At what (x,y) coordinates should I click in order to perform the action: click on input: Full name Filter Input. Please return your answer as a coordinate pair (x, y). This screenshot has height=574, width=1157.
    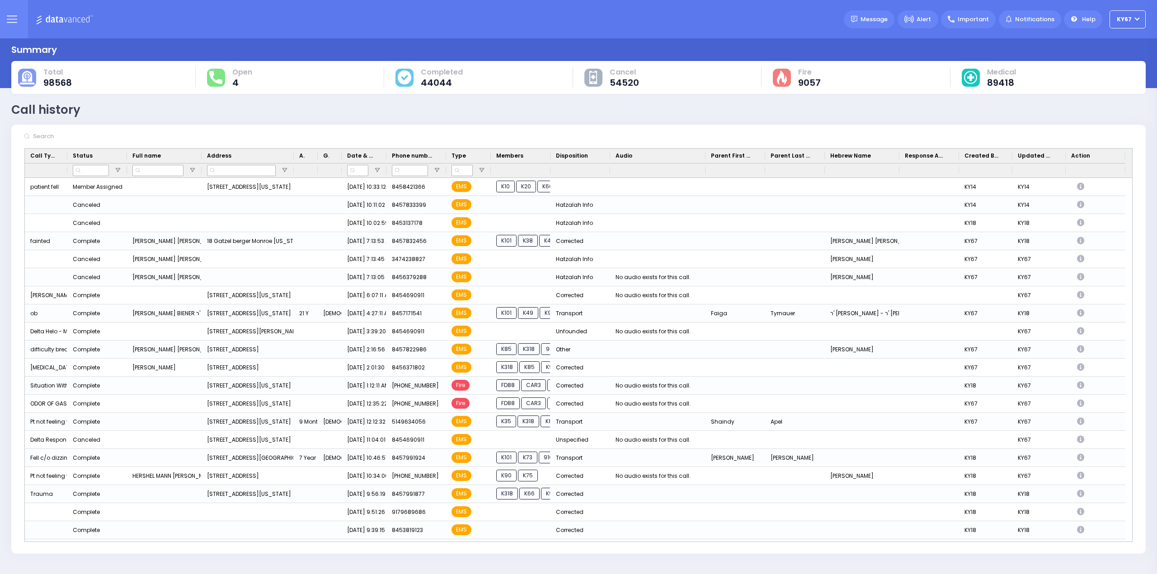
    Looking at the image, I should click on (158, 170).